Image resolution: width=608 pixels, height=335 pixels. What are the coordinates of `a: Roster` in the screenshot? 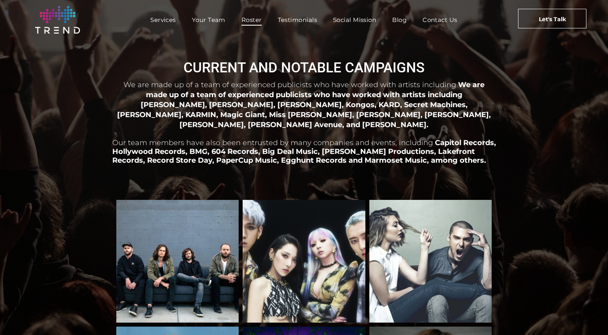 It's located at (252, 20).